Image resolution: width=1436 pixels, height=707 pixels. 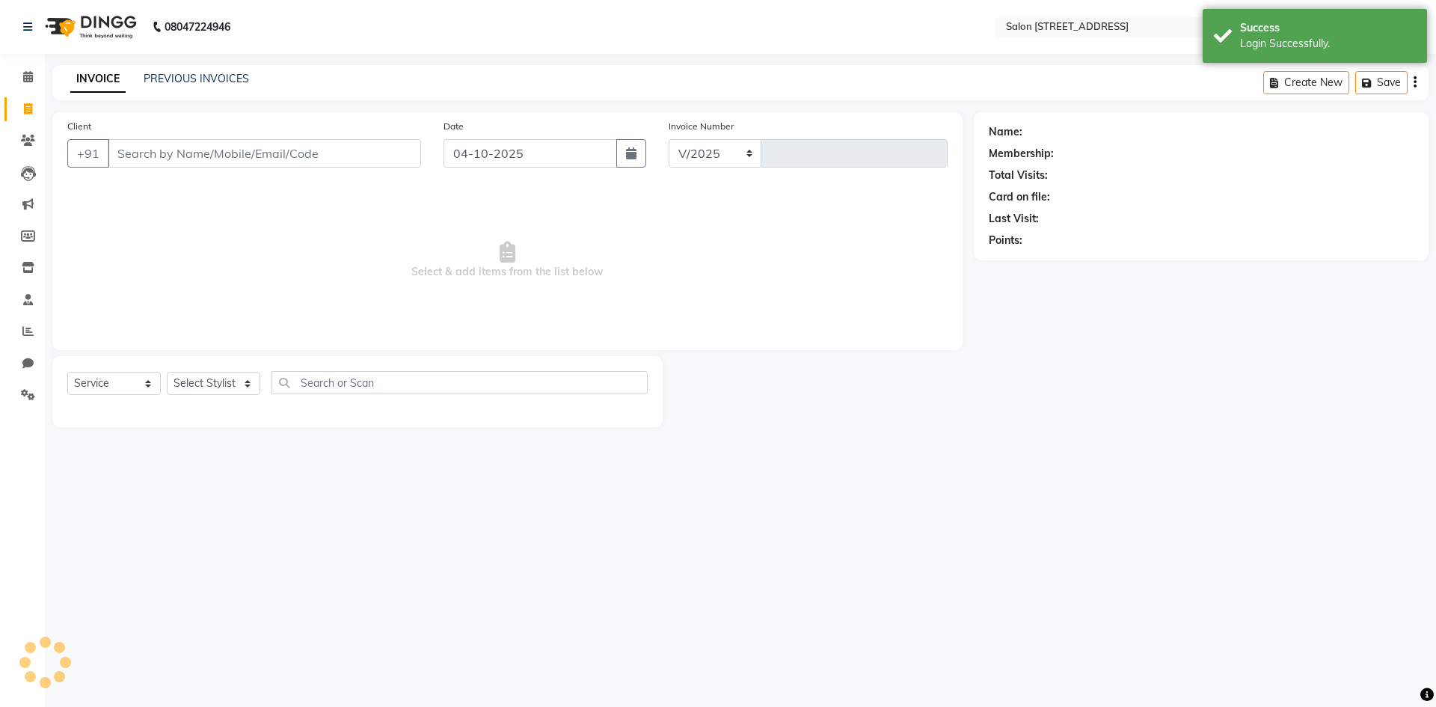 What do you see at coordinates (98, 79) in the screenshot?
I see `a: INVOICE` at bounding box center [98, 79].